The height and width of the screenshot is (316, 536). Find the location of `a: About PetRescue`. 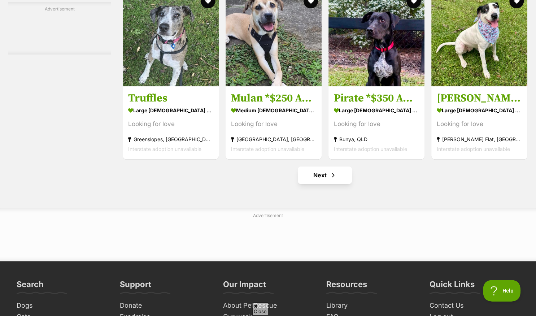

a: About PetRescue is located at coordinates (268, 306).